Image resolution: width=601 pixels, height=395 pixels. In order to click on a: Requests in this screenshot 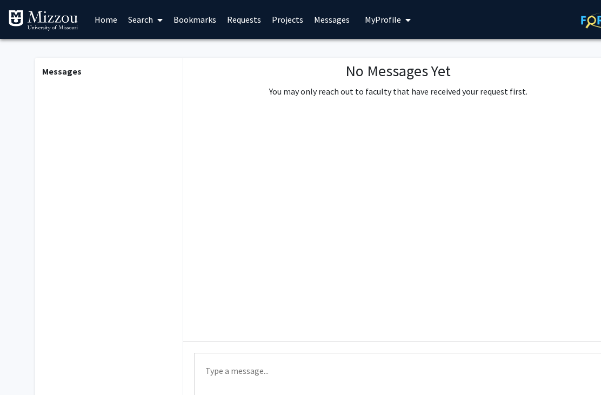, I will do `click(244, 19)`.